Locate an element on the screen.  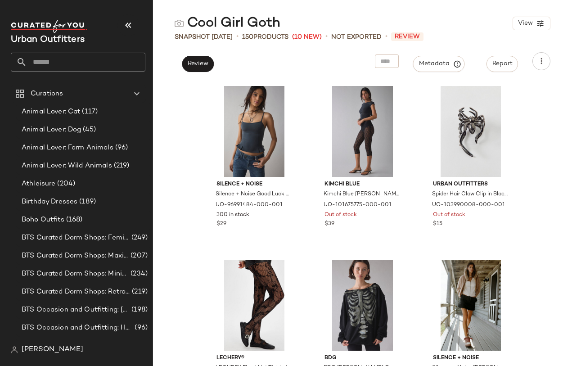
span: $29 is located at coordinates (222, 224).